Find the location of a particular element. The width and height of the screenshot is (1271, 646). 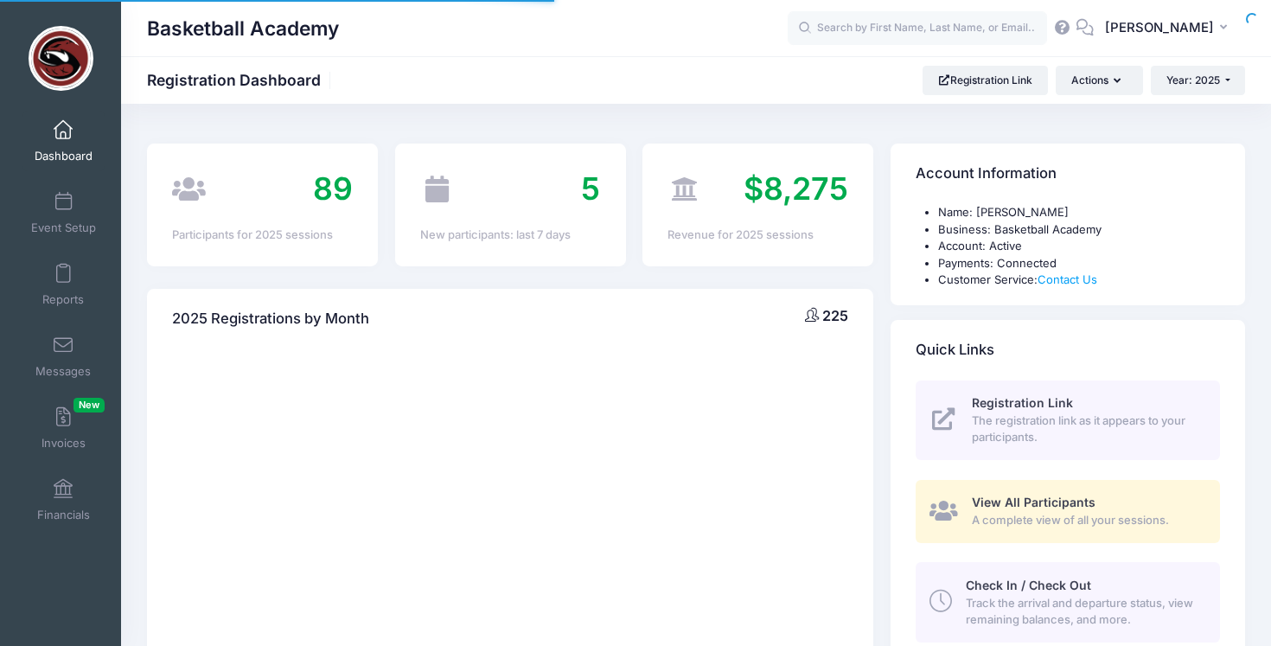

div: Participants for 2025 sessions is located at coordinates (262, 235).